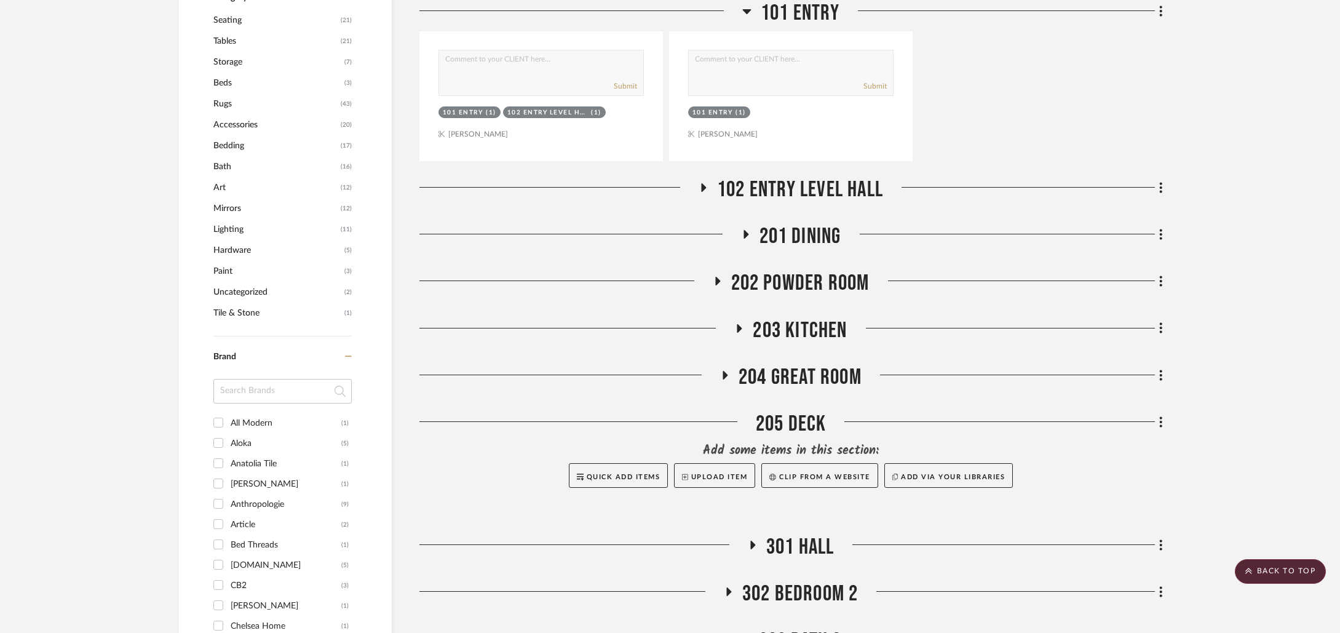 This screenshot has height=633, width=1340. What do you see at coordinates (286, 423) in the screenshot?
I see `div: All Modern` at bounding box center [286, 423].